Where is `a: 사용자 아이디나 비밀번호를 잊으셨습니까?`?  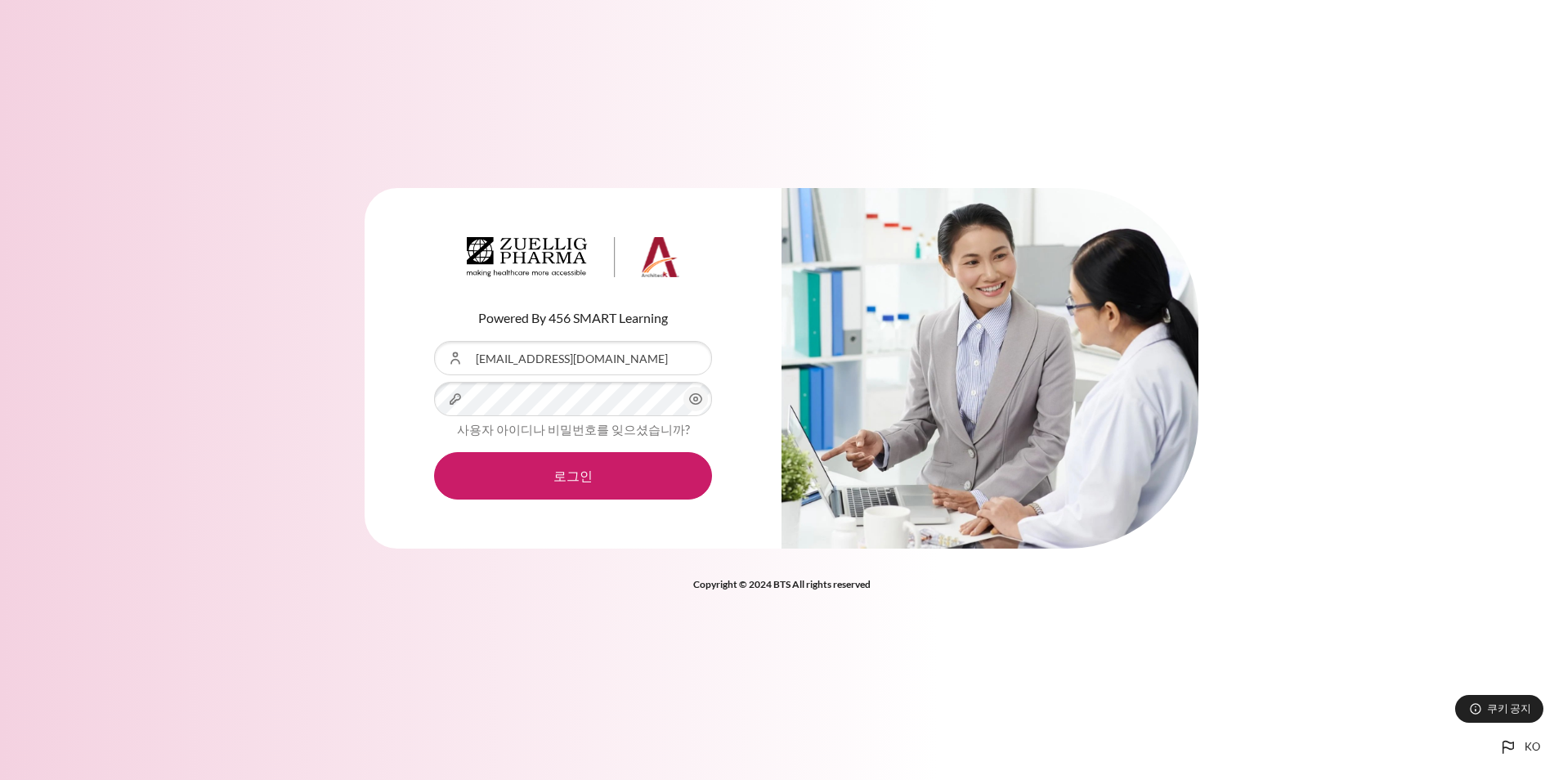 a: 사용자 아이디나 비밀번호를 잊으셨습니까? is located at coordinates (573, 429).